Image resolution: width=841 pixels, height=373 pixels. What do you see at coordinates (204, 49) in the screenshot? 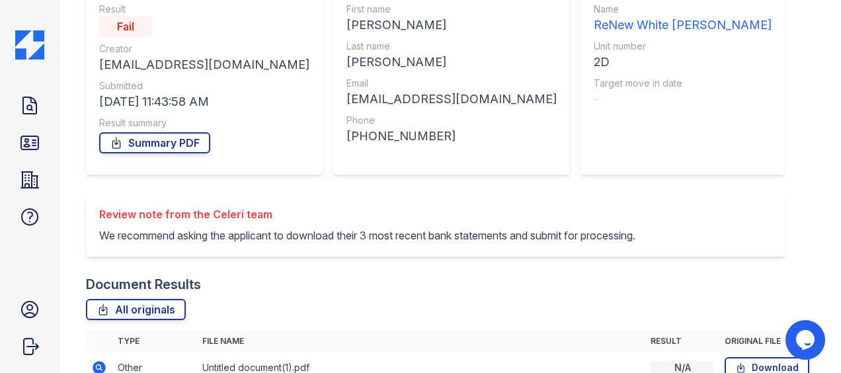
I see `div: Creator` at bounding box center [204, 49].